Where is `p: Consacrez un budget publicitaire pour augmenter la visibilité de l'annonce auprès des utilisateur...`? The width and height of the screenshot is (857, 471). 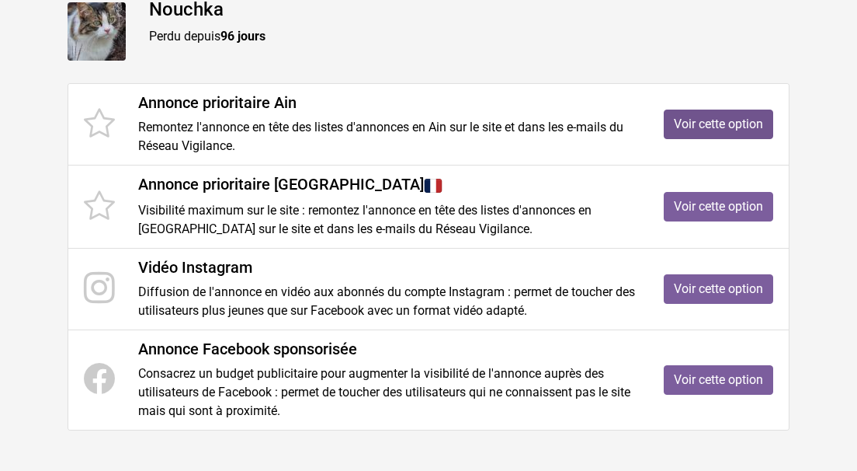
p: Consacrez un budget publicitaire pour augmenter la visibilité de l'annonce auprès des utilisateur... is located at coordinates (389, 392).